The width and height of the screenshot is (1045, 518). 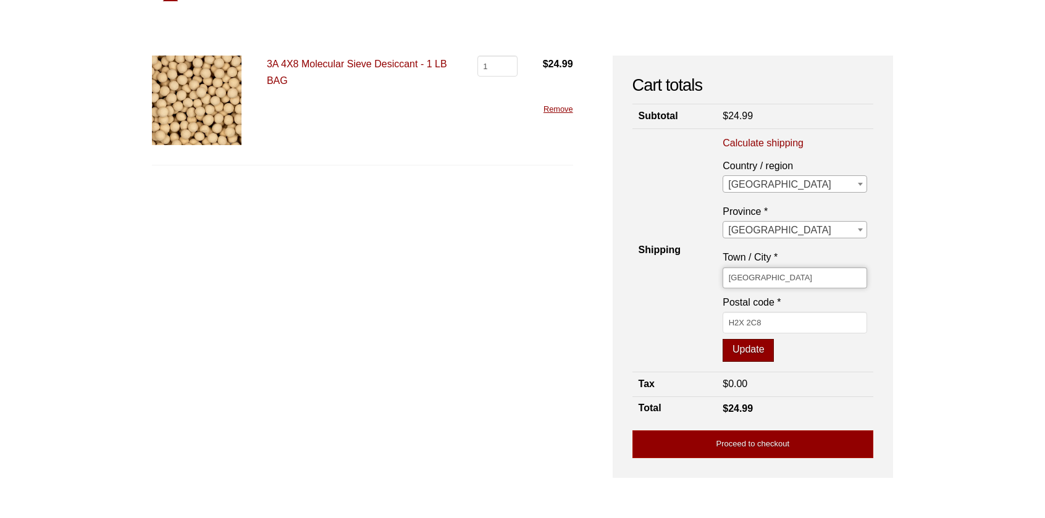 What do you see at coordinates (674, 116) in the screenshot?
I see `th: Subtotal` at bounding box center [674, 116].